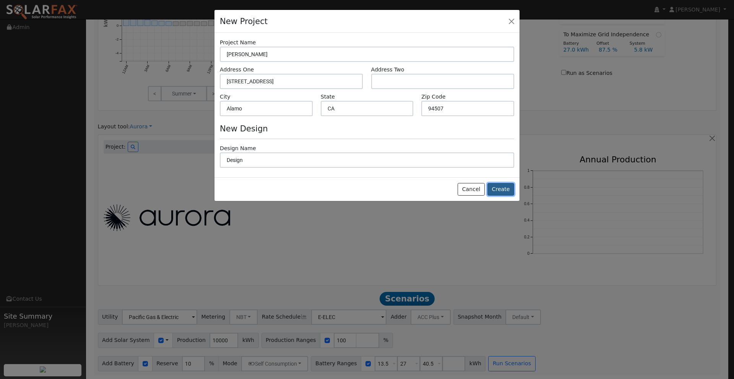 Image resolution: width=734 pixels, height=379 pixels. Describe the element at coordinates (433, 97) in the screenshot. I see `label: Zip Code` at that location.